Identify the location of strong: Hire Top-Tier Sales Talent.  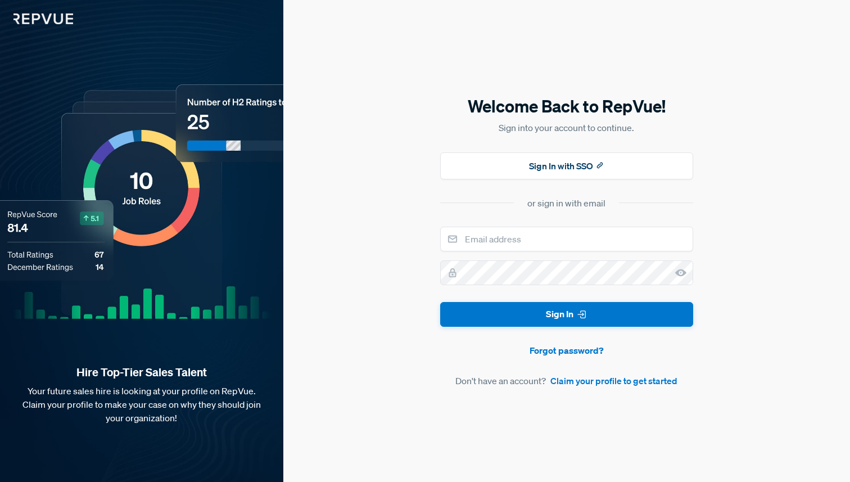
(142, 372).